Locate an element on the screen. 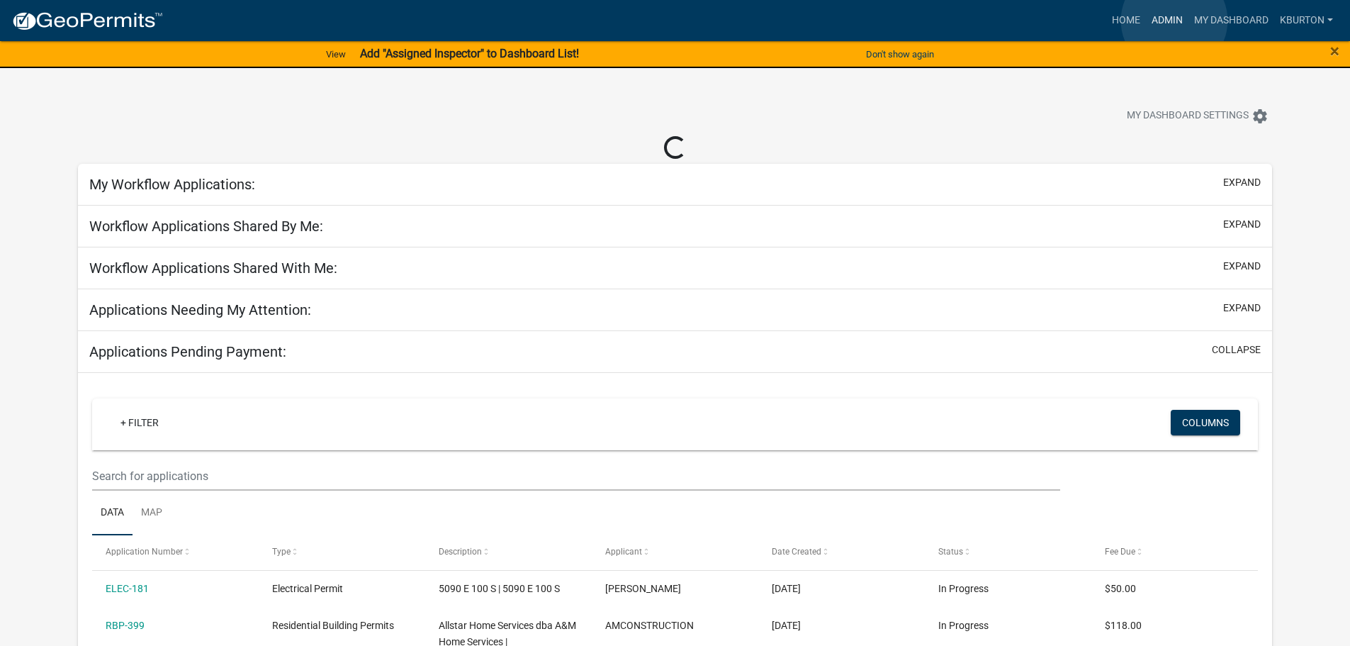  a: Home is located at coordinates (1126, 21).